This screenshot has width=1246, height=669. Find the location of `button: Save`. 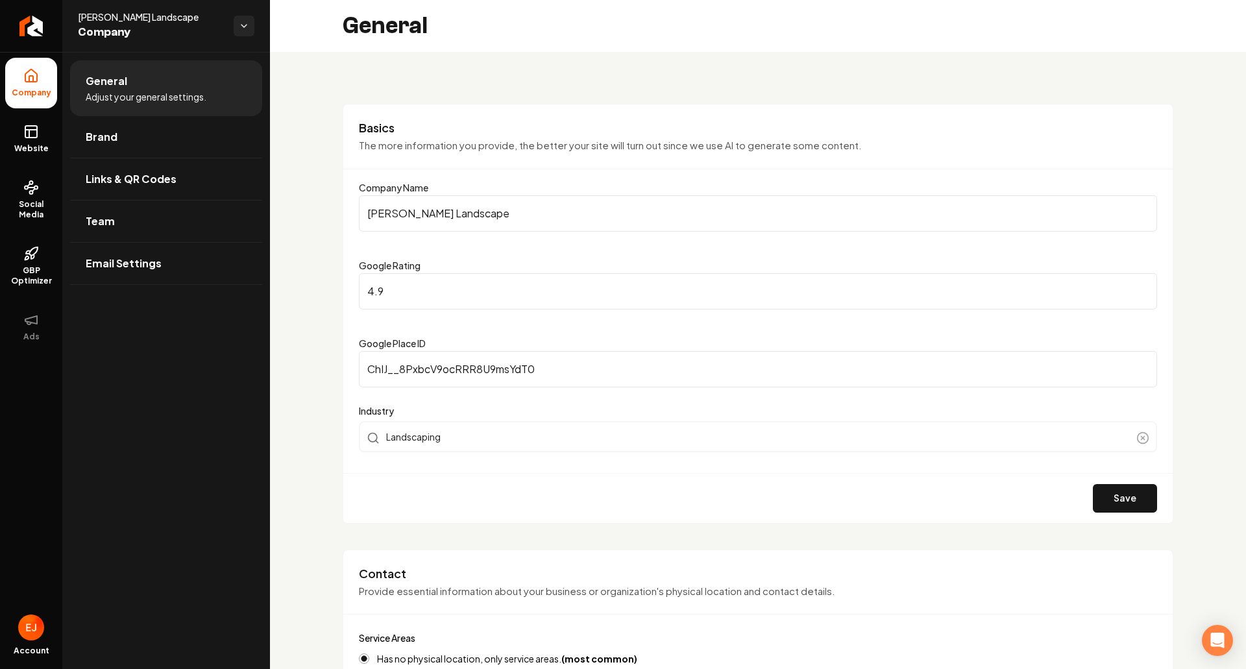

button: Save is located at coordinates (1125, 499).